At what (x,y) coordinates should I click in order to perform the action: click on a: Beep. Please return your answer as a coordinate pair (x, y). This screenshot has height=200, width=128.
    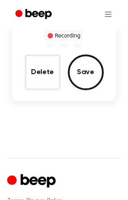
    Looking at the image, I should click on (34, 14).